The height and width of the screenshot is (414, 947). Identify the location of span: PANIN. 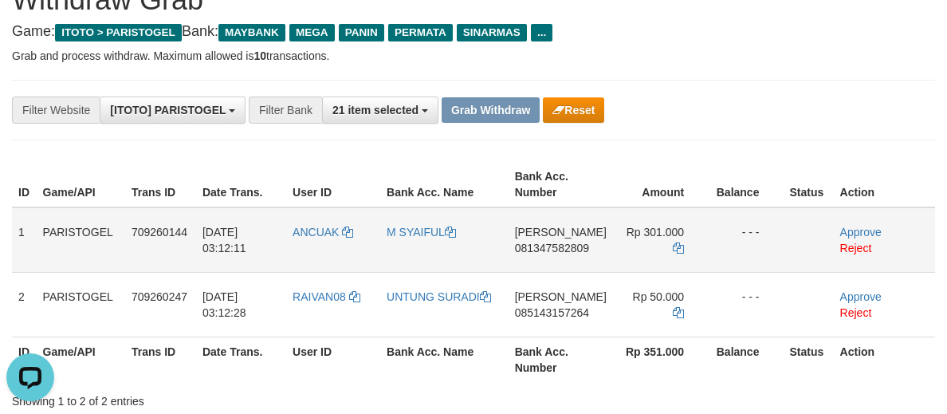
(361, 33).